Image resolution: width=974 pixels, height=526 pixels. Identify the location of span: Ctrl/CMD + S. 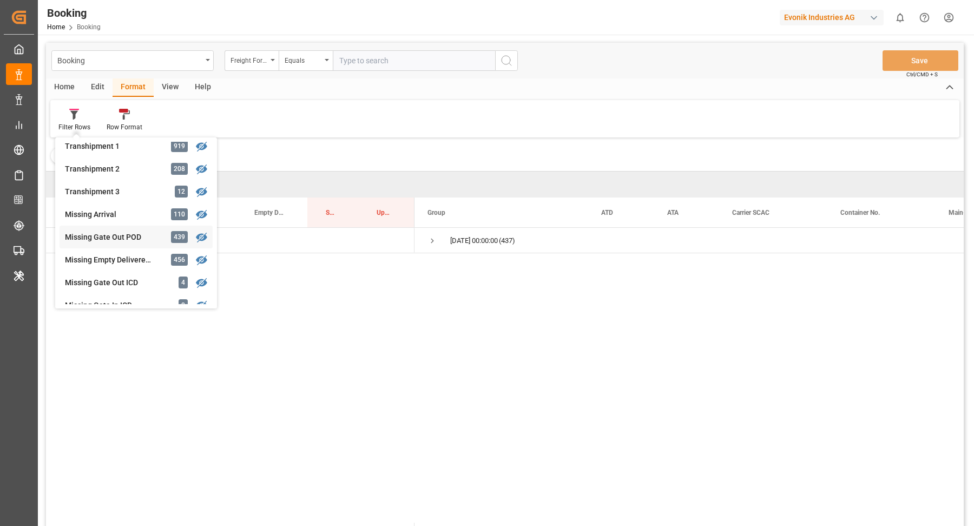
(922, 74).